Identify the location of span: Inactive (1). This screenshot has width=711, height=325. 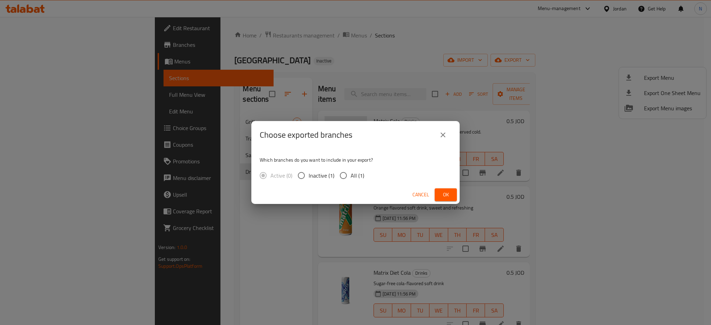
(321, 176).